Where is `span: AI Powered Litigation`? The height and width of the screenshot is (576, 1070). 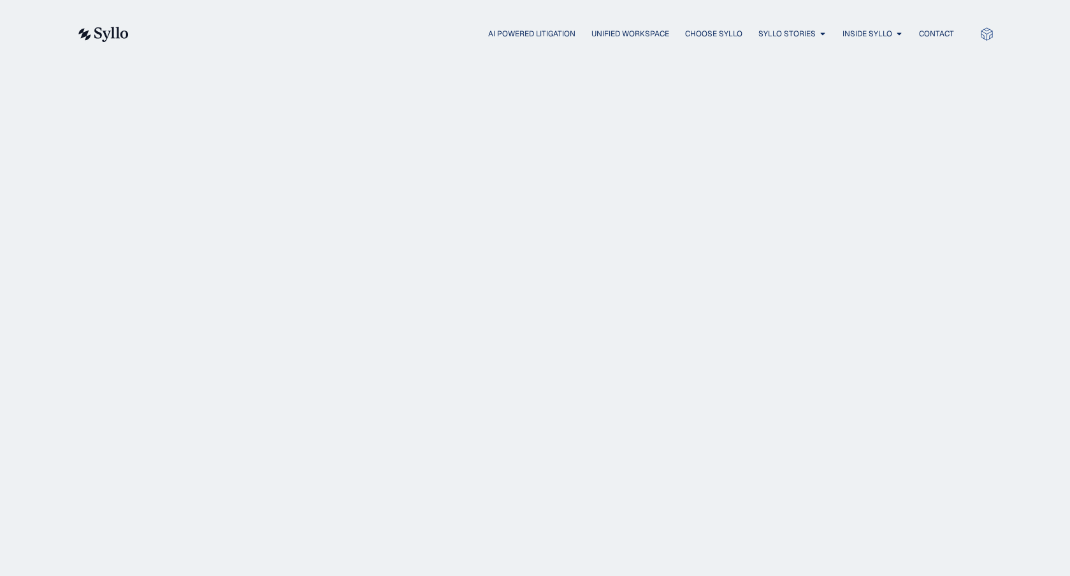 span: AI Powered Litigation is located at coordinates (531, 34).